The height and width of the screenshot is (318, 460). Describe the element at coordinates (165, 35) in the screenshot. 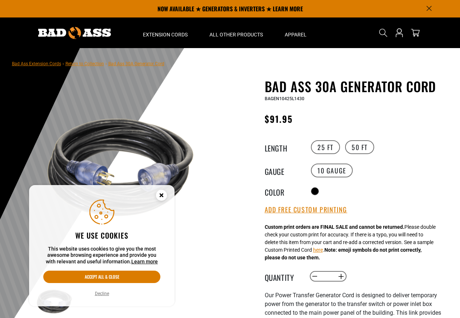

I see `span: Extension Cords` at that location.